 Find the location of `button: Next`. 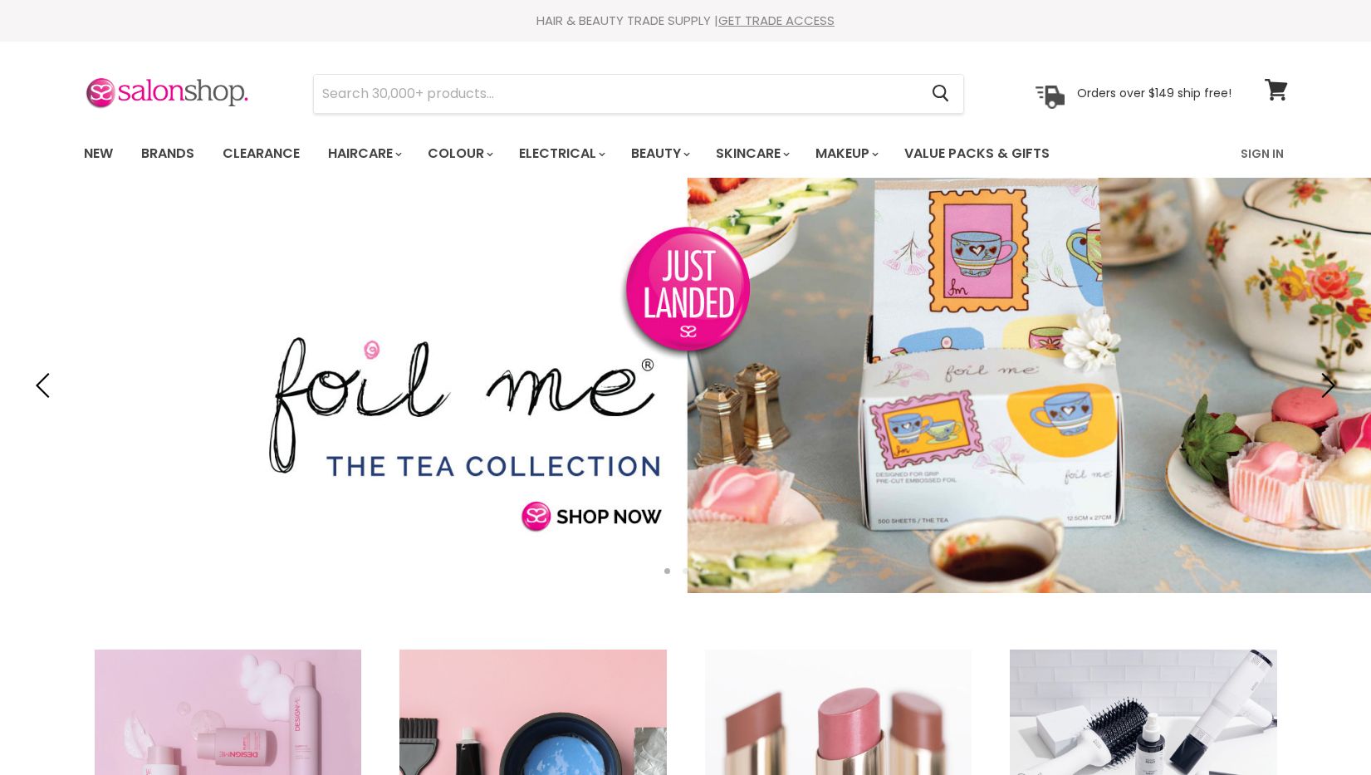

button: Next is located at coordinates (1325, 385).